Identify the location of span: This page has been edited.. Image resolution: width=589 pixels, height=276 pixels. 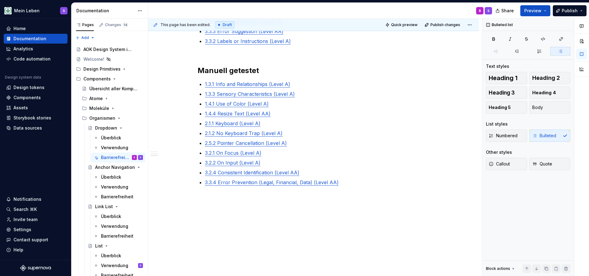
(185, 25).